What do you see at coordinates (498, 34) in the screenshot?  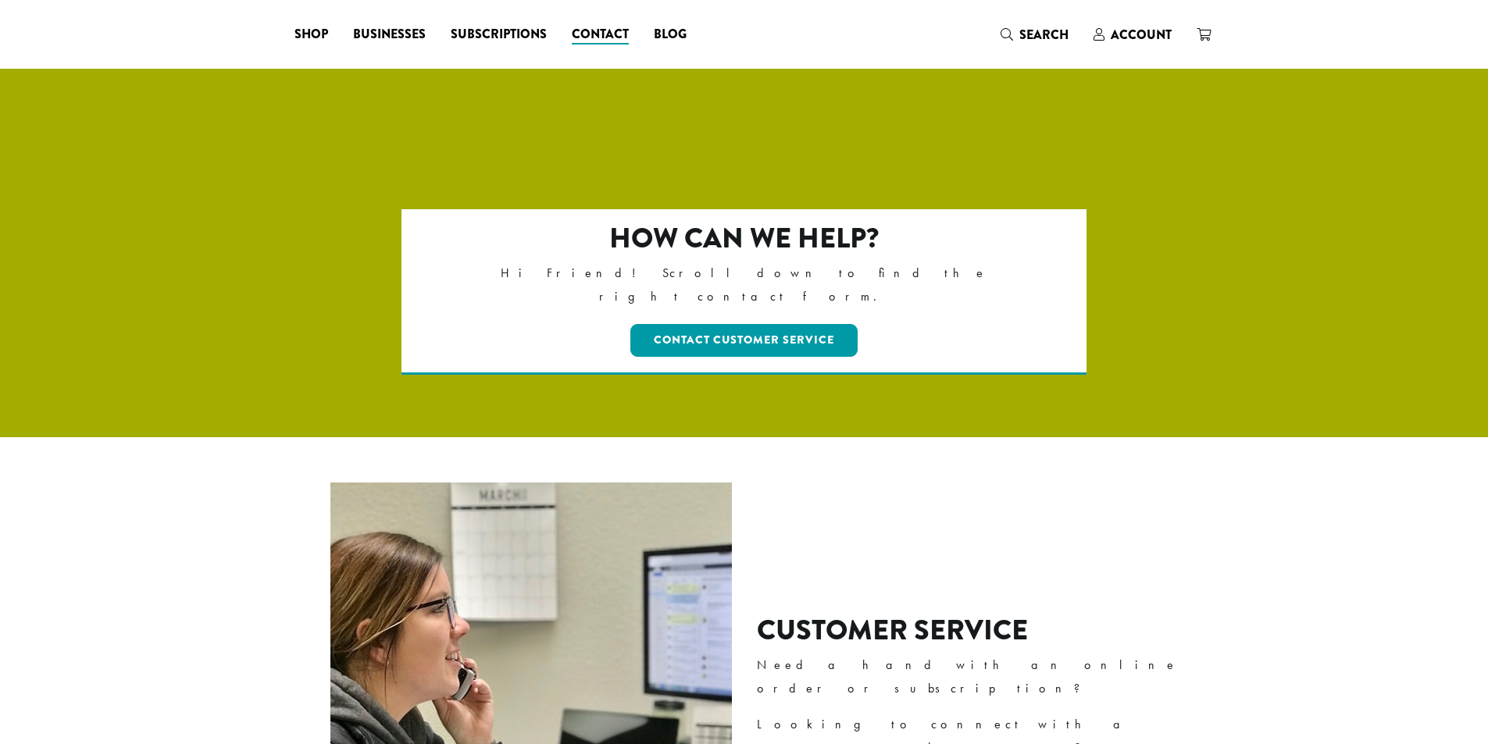 I see `a: Subscriptions` at bounding box center [498, 34].